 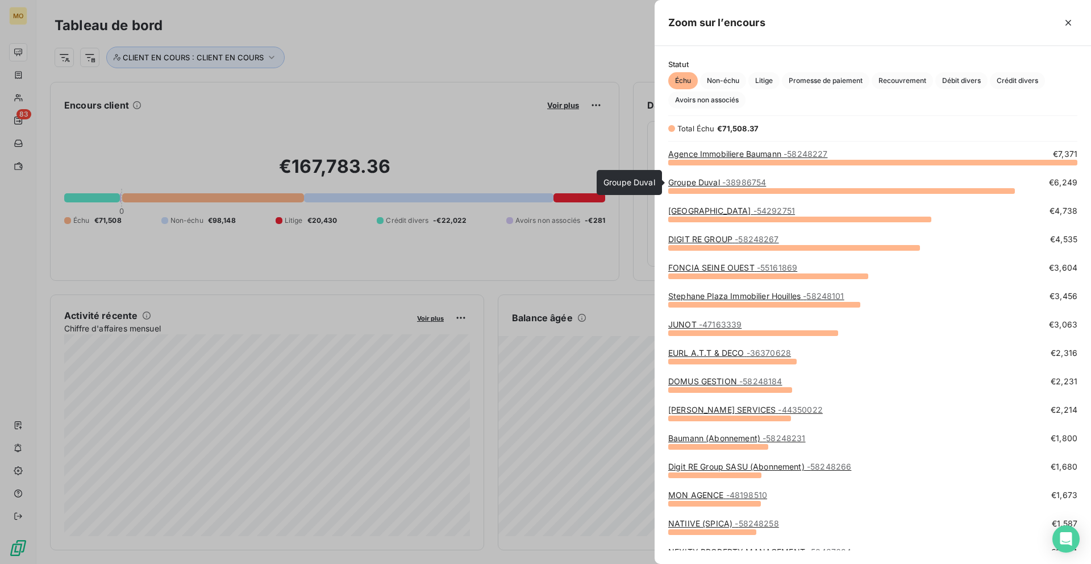 I want to click on a: NATIIVE (SPICA), so click(x=723, y=523).